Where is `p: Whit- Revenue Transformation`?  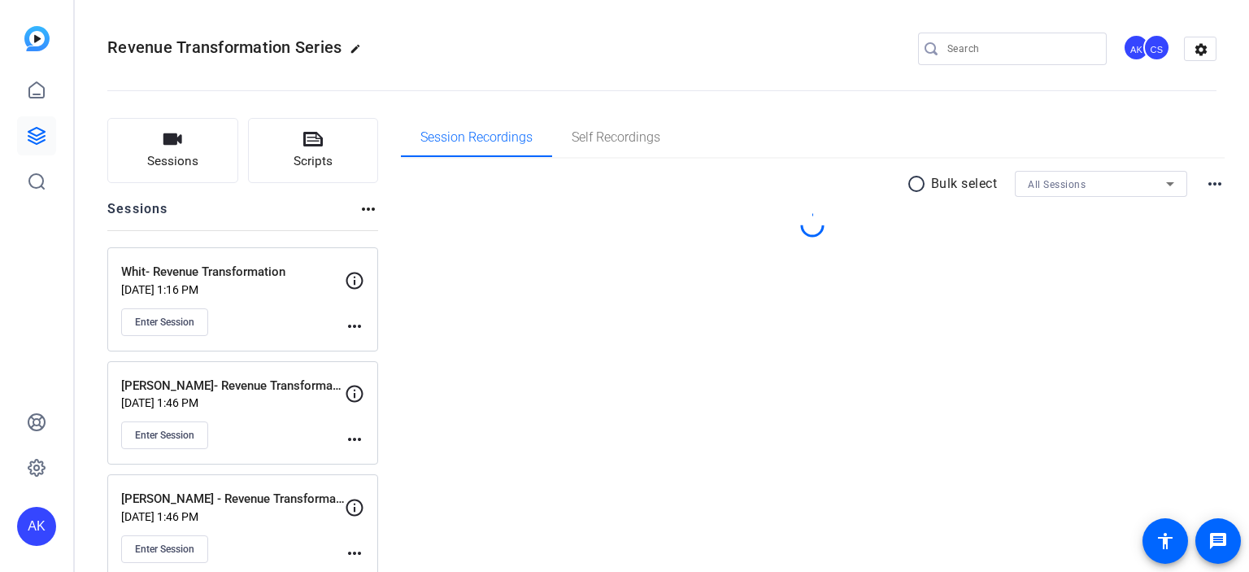
p: Whit- Revenue Transformation is located at coordinates (233, 272).